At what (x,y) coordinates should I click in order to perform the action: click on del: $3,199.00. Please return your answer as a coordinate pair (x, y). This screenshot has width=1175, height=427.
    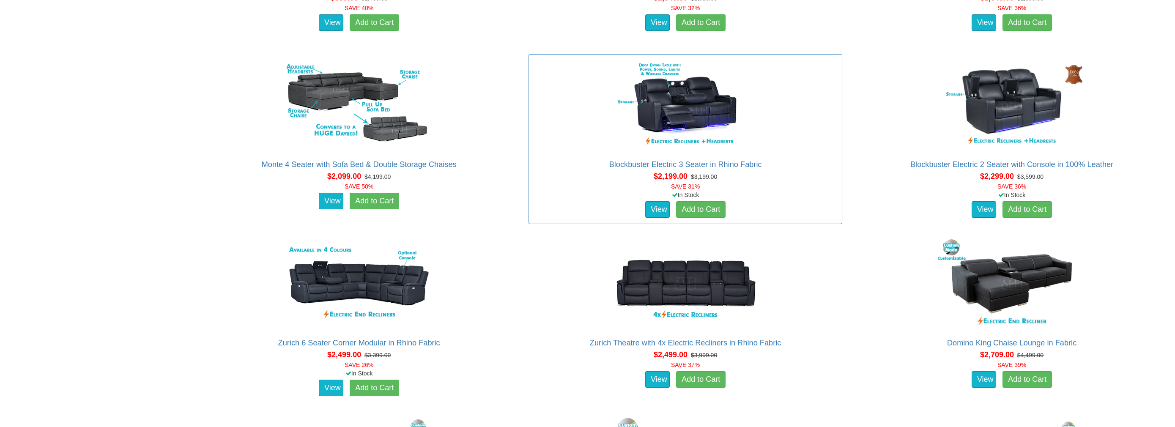
    Looking at the image, I should click on (704, 177).